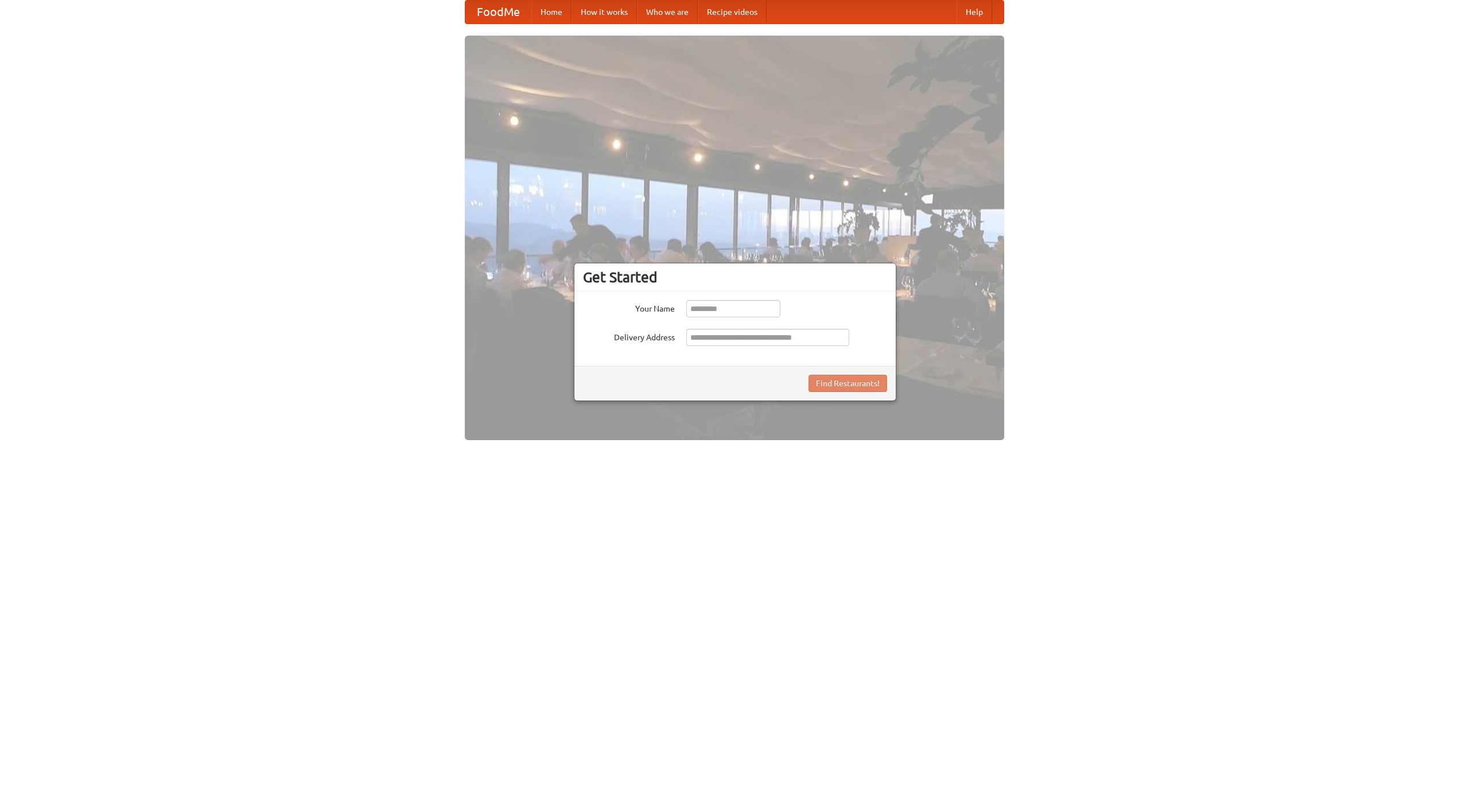 This screenshot has width=1469, height=812. Describe the element at coordinates (629, 335) in the screenshot. I see `label: Delivery Address` at that location.